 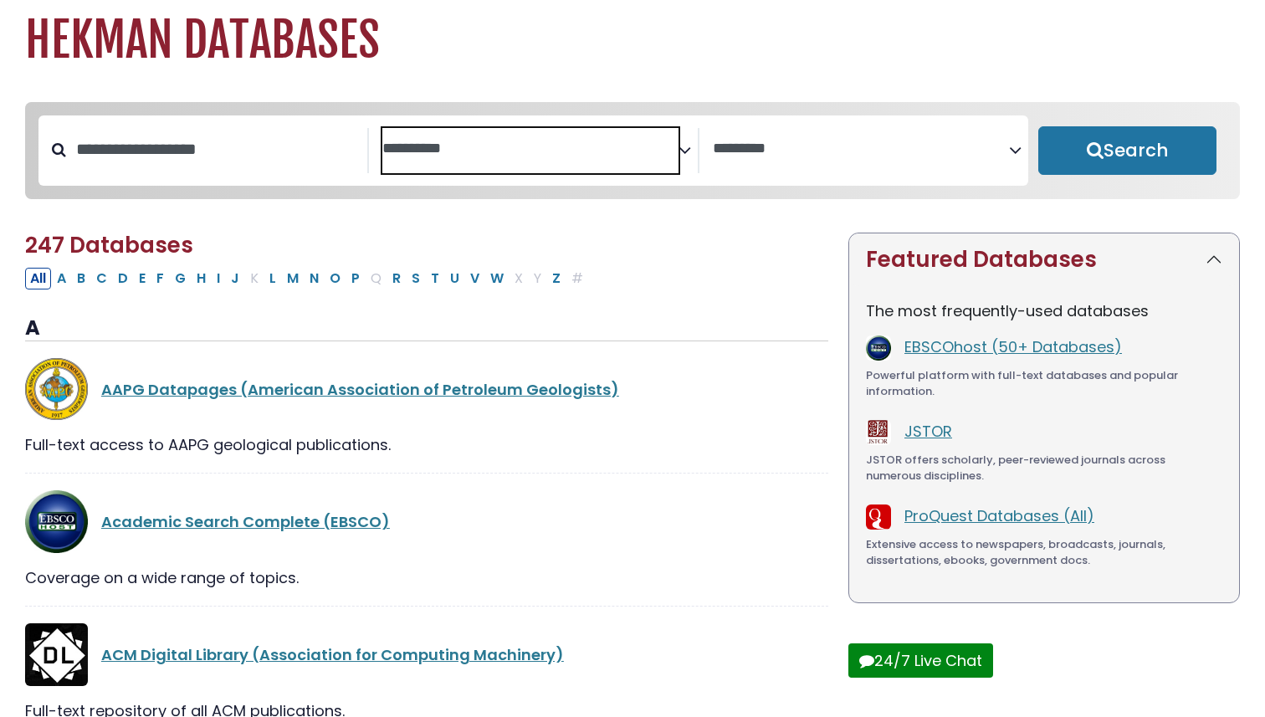 What do you see at coordinates (632, 151) in the screenshot?
I see `nav: Search filters` at bounding box center [632, 151].